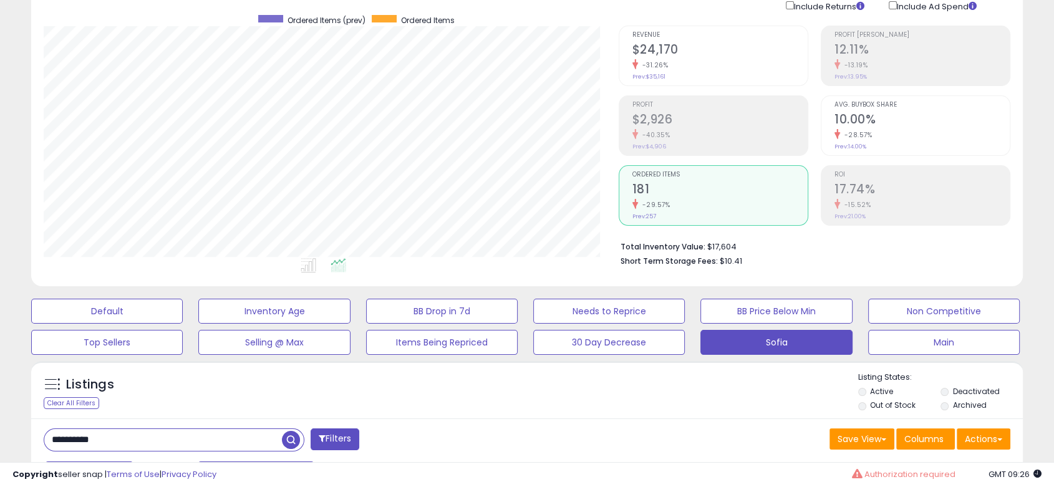 Image resolution: width=1054 pixels, height=487 pixels. Describe the element at coordinates (922, 105) in the screenshot. I see `span: Avg. Buybox Share` at that location.